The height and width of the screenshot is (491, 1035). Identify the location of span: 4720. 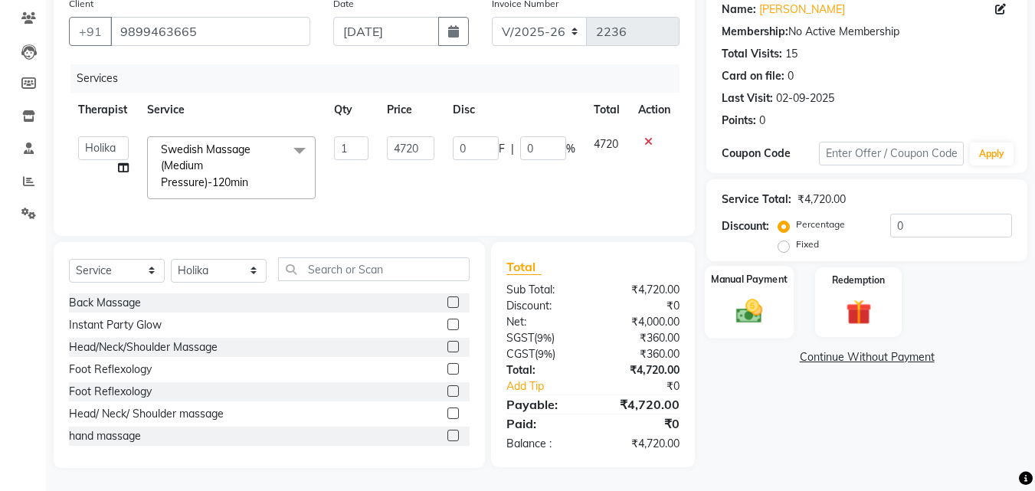
(606, 144).